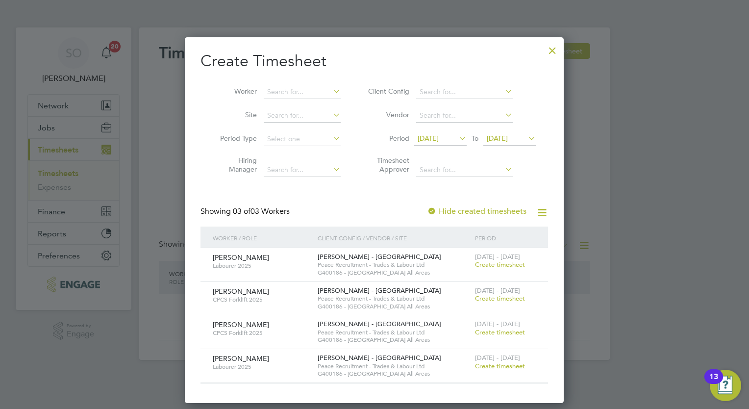 Image resolution: width=749 pixels, height=409 pixels. Describe the element at coordinates (235, 138) in the screenshot. I see `label: Period Type` at that location.